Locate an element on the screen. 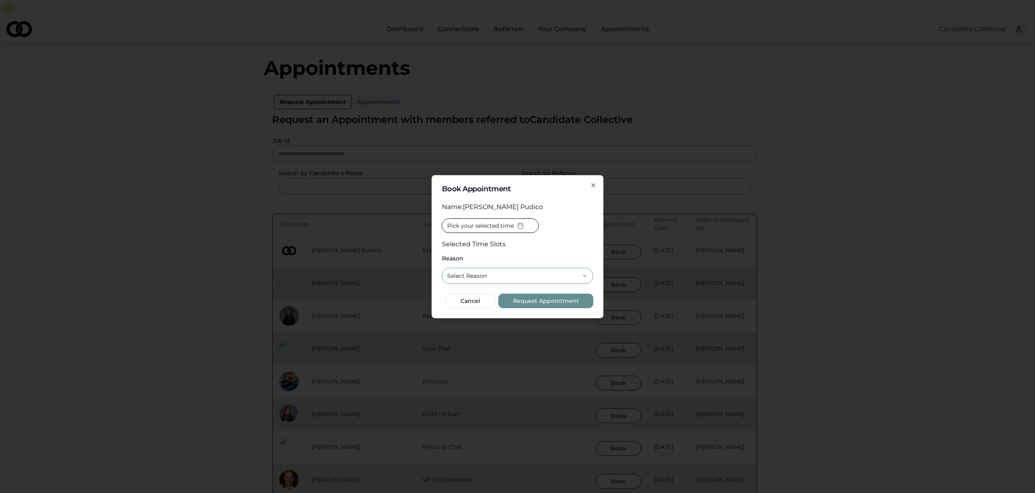 The width and height of the screenshot is (1035, 493). button: Request Appointment is located at coordinates (546, 301).